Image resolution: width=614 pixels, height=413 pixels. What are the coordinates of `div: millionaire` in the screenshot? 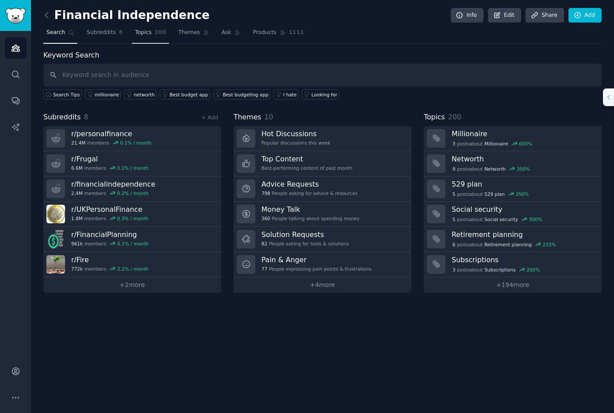 It's located at (107, 95).